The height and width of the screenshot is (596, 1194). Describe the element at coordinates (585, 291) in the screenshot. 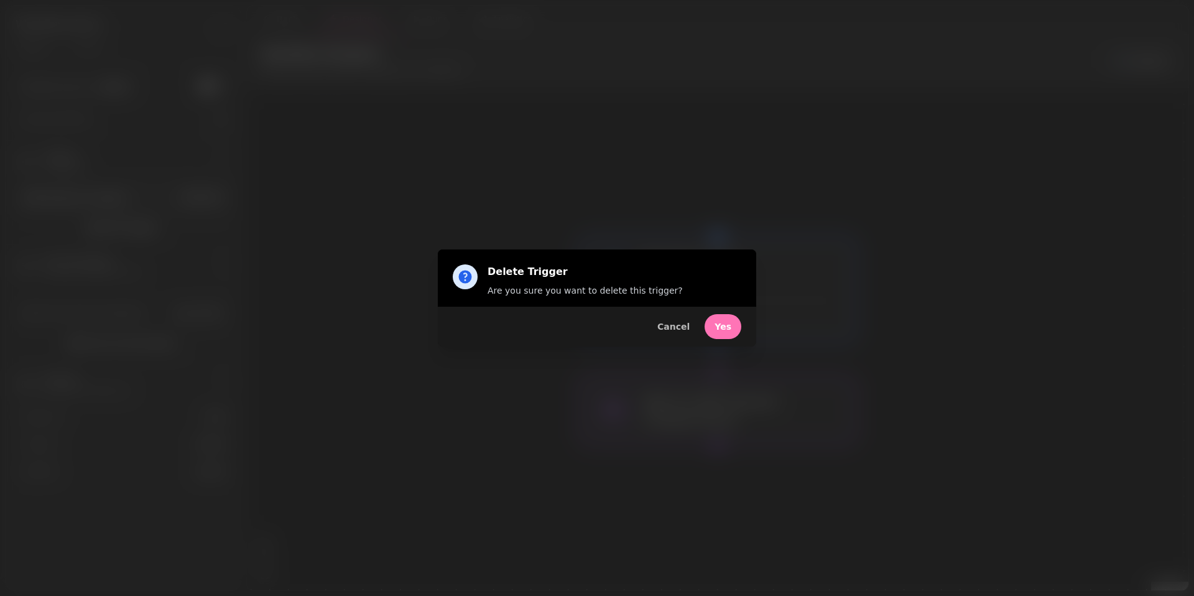

I see `p: Are you sure you want to delete this trigger?` at that location.